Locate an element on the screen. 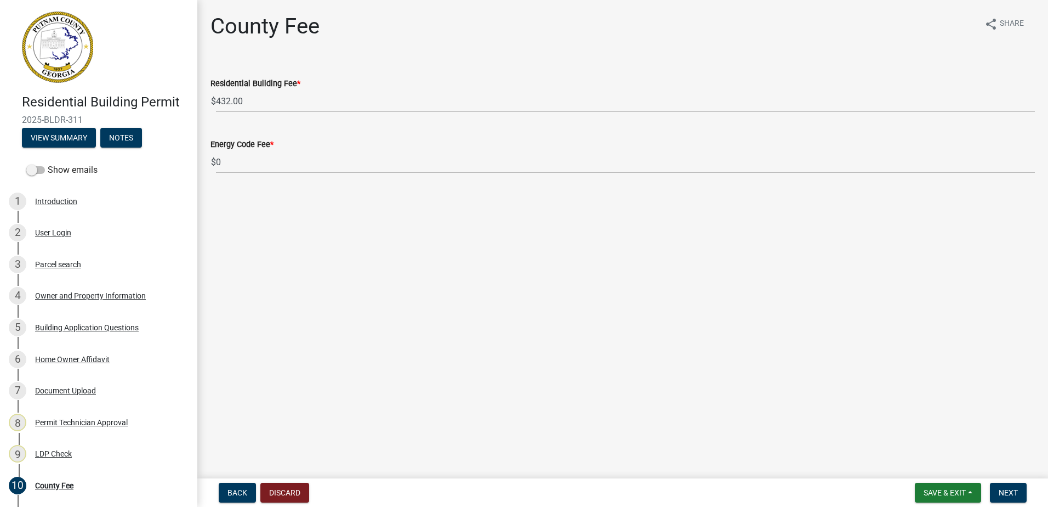 Image resolution: width=1048 pixels, height=507 pixels. wm-modal-confirm: Notes is located at coordinates (121, 138).